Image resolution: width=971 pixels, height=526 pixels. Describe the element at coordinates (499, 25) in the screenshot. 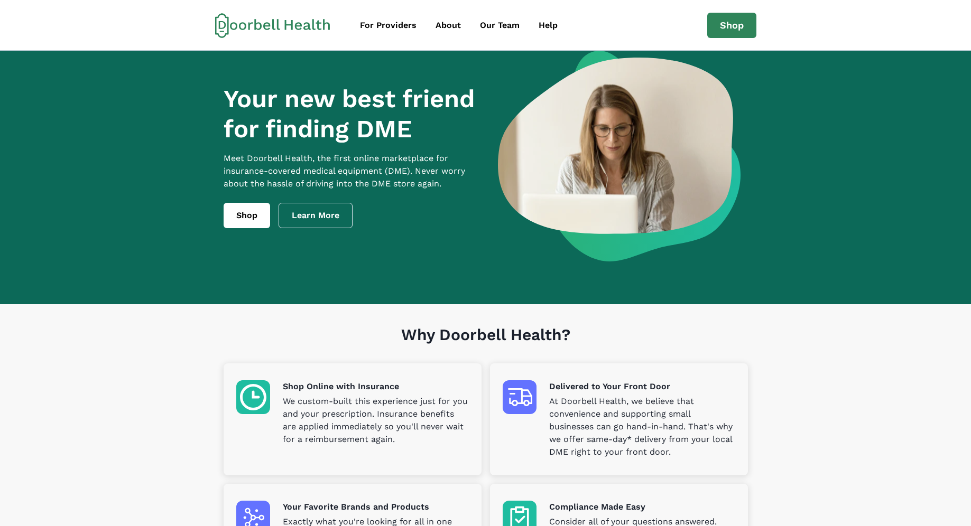

I see `a: Our Team` at that location.